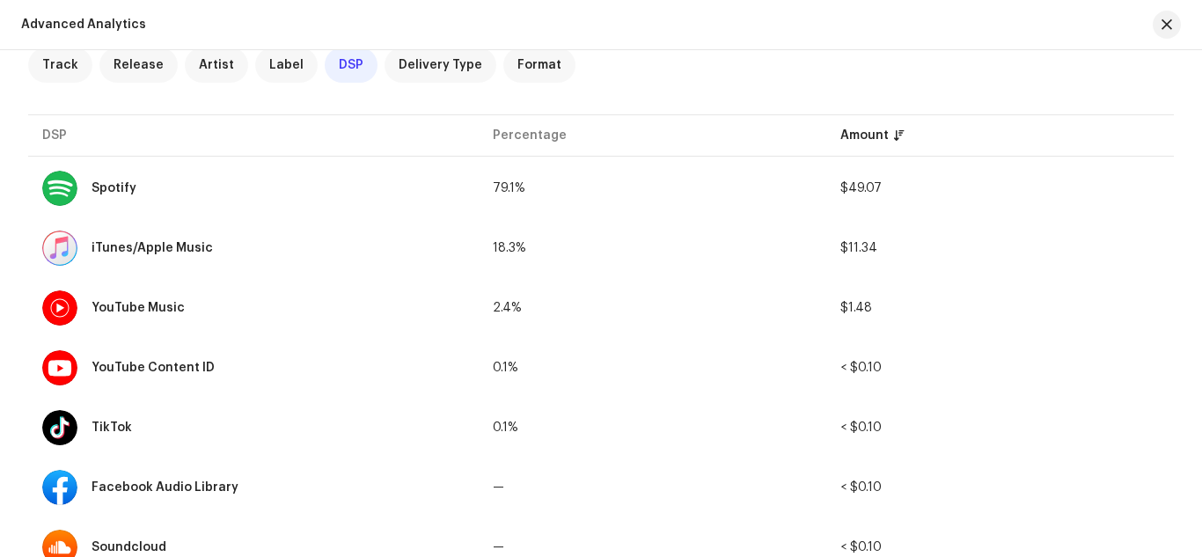 Image resolution: width=1202 pixels, height=557 pixels. I want to click on span: Label, so click(286, 65).